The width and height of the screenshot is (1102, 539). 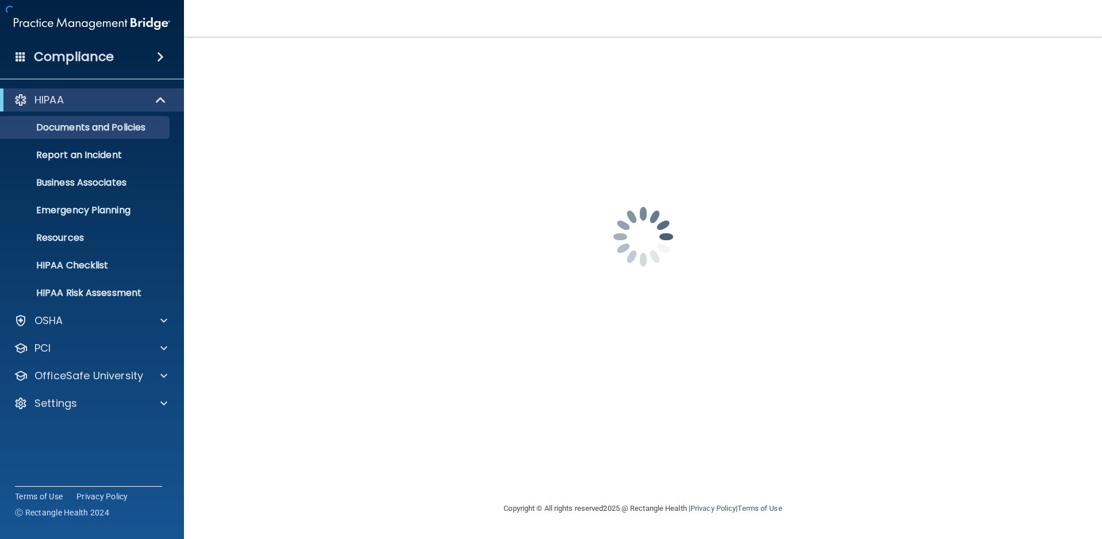 I want to click on p: PCI, so click(x=43, y=348).